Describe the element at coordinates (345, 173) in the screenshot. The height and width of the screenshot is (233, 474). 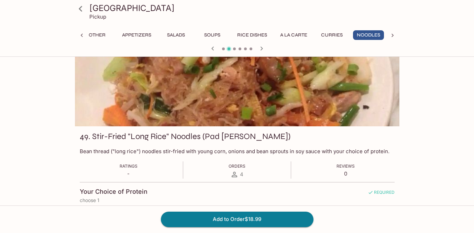
I see `p: 0` at that location.